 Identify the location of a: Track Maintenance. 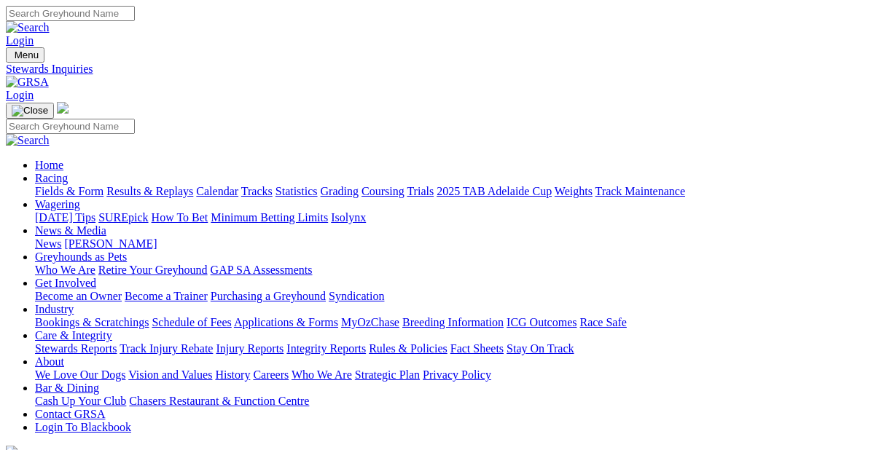
(640, 191).